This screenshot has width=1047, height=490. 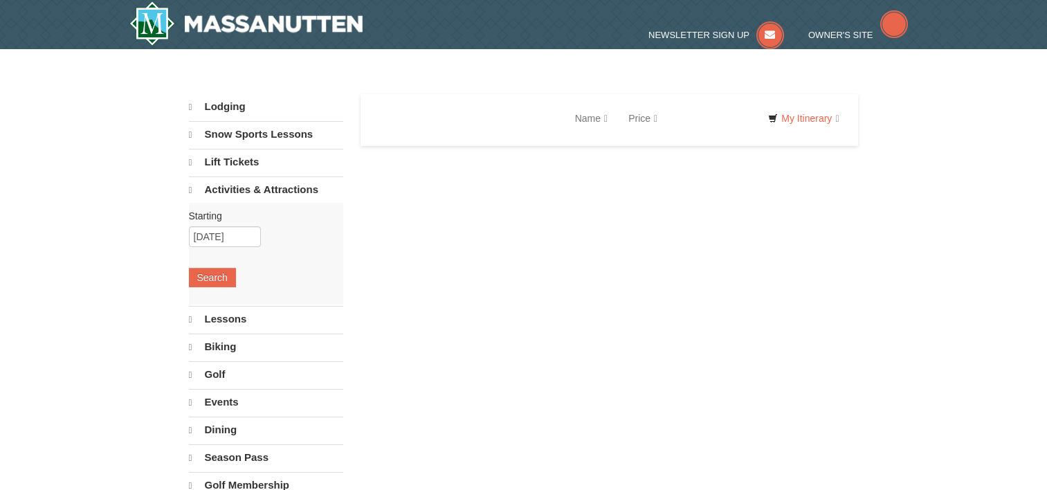 What do you see at coordinates (699, 35) in the screenshot?
I see `span: Newsletter Sign Up` at bounding box center [699, 35].